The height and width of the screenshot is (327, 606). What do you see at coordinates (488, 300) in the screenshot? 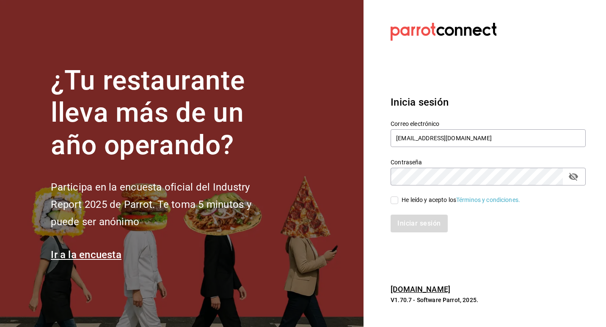
I see `p: V1.70.7 - Software Parrot, 2025.` at bounding box center [488, 300].